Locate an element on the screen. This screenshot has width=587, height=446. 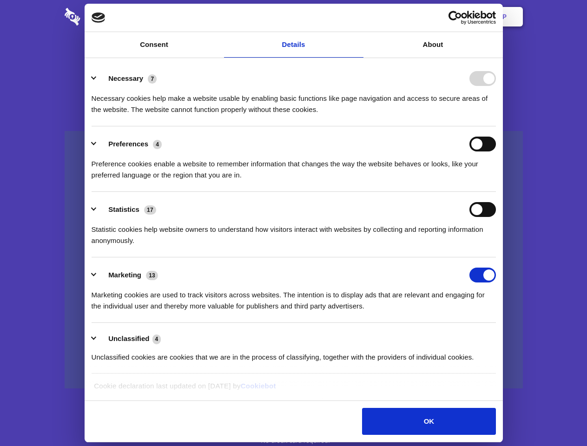
img: logo is located at coordinates (99, 18).